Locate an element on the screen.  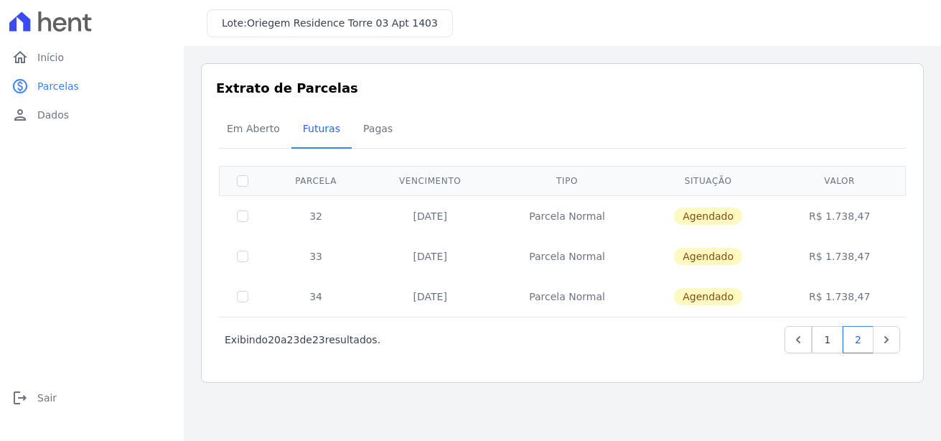
span: Oriegem Residence Torre 03 Apt 1403 is located at coordinates (342, 23).